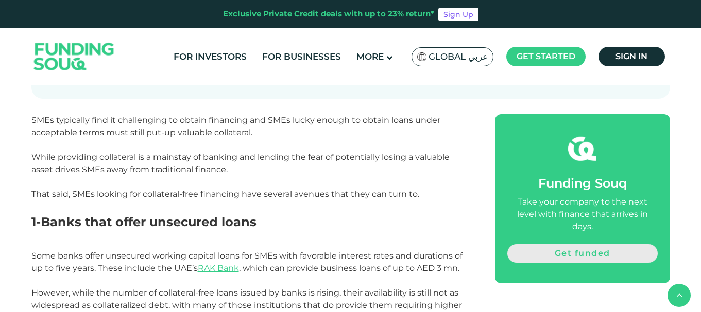  Describe the element at coordinates (218, 268) in the screenshot. I see `span: RAK Bank` at that location.